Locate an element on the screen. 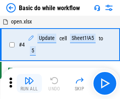 This screenshot has height=99, width=120. div: 5 is located at coordinates (33, 51).